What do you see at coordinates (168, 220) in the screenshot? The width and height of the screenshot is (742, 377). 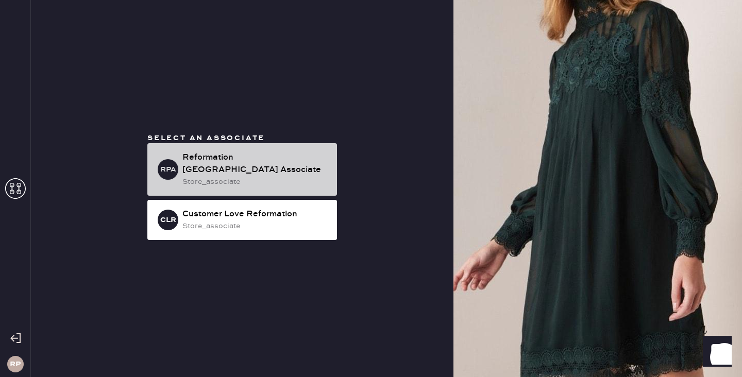 I see `h3: CLR` at bounding box center [168, 220].